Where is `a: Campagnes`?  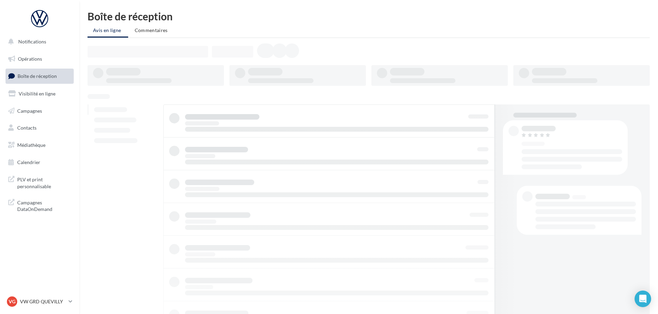 a: Campagnes is located at coordinates (40, 111).